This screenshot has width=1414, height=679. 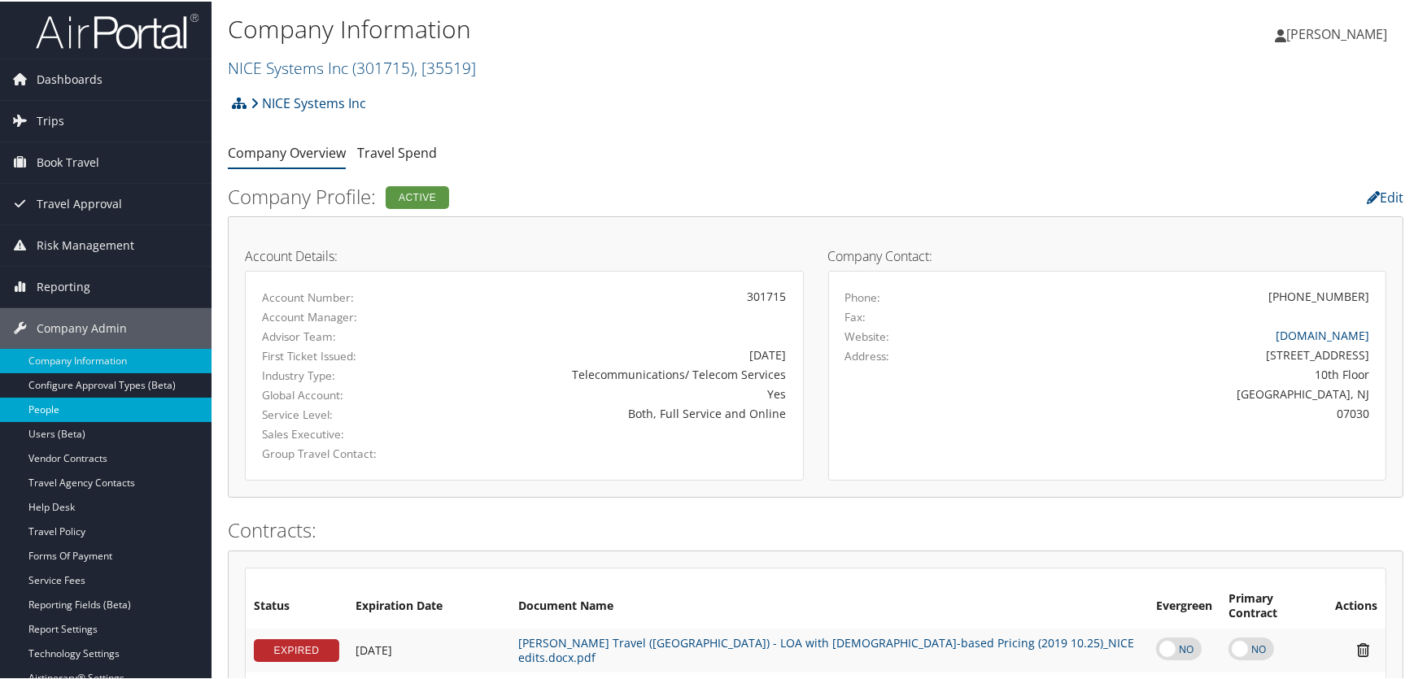 What do you see at coordinates (1175, 412) in the screenshot?
I see `div: 07030` at bounding box center [1175, 412].